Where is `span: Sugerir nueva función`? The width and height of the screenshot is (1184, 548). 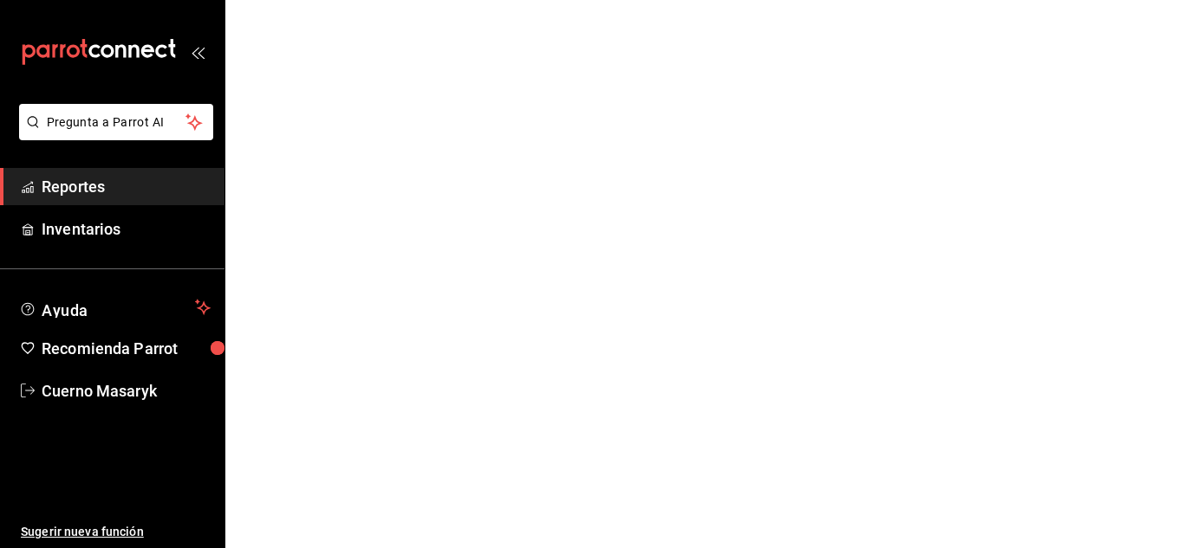 span: Sugerir nueva función is located at coordinates (115, 532).